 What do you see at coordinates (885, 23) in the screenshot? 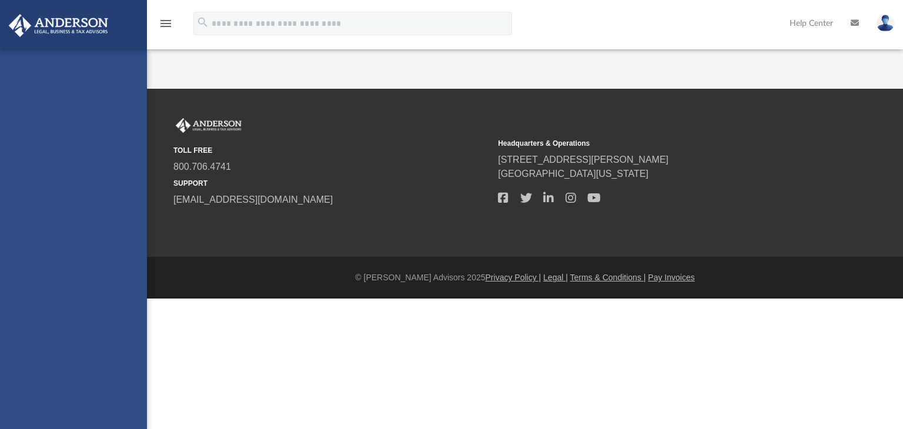
I see `img: User Pic` at bounding box center [885, 23].